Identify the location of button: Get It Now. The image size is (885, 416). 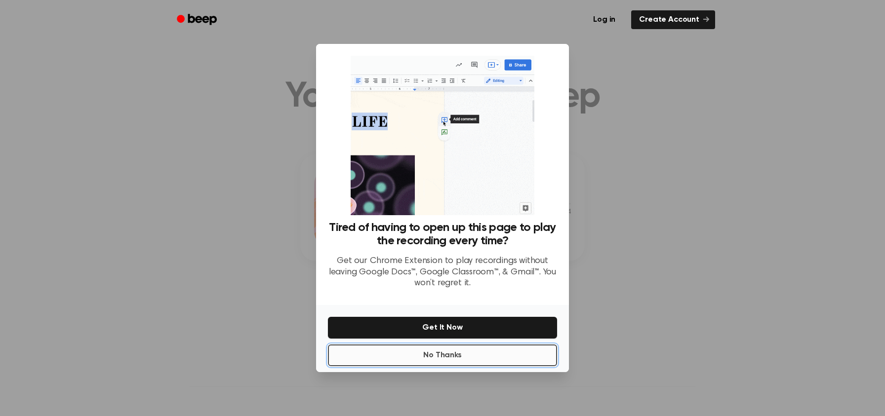
(442, 328).